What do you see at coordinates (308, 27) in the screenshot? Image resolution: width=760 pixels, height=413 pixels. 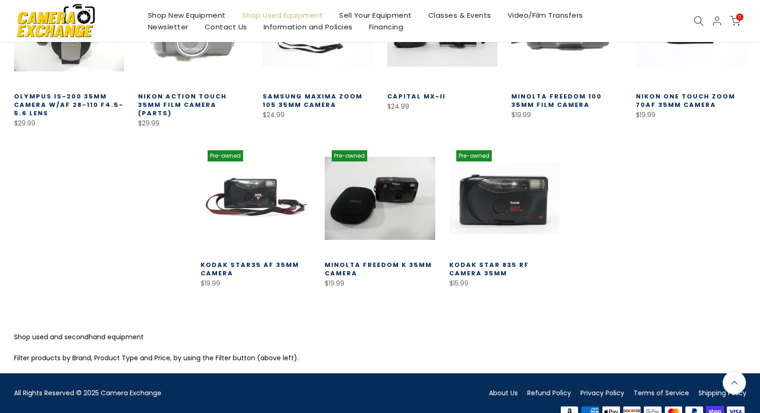 I see `a: Information and Policies` at bounding box center [308, 27].